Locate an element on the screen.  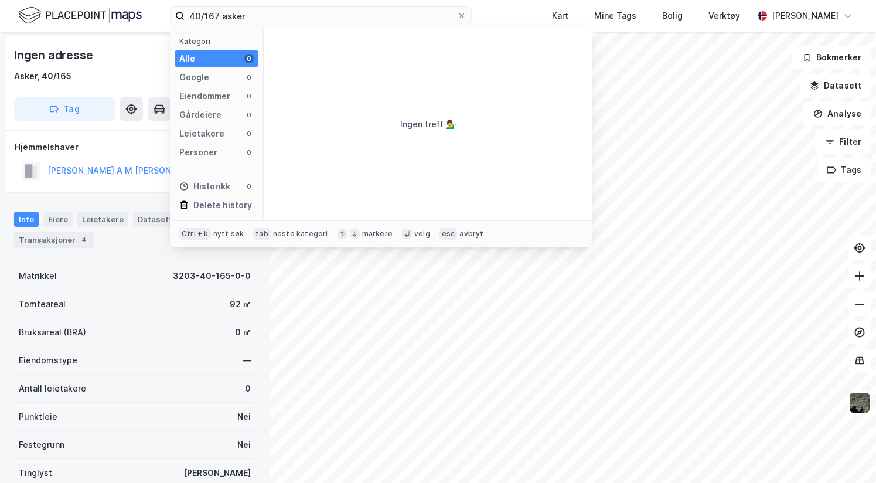
div: Punktleie is located at coordinates (38, 417).